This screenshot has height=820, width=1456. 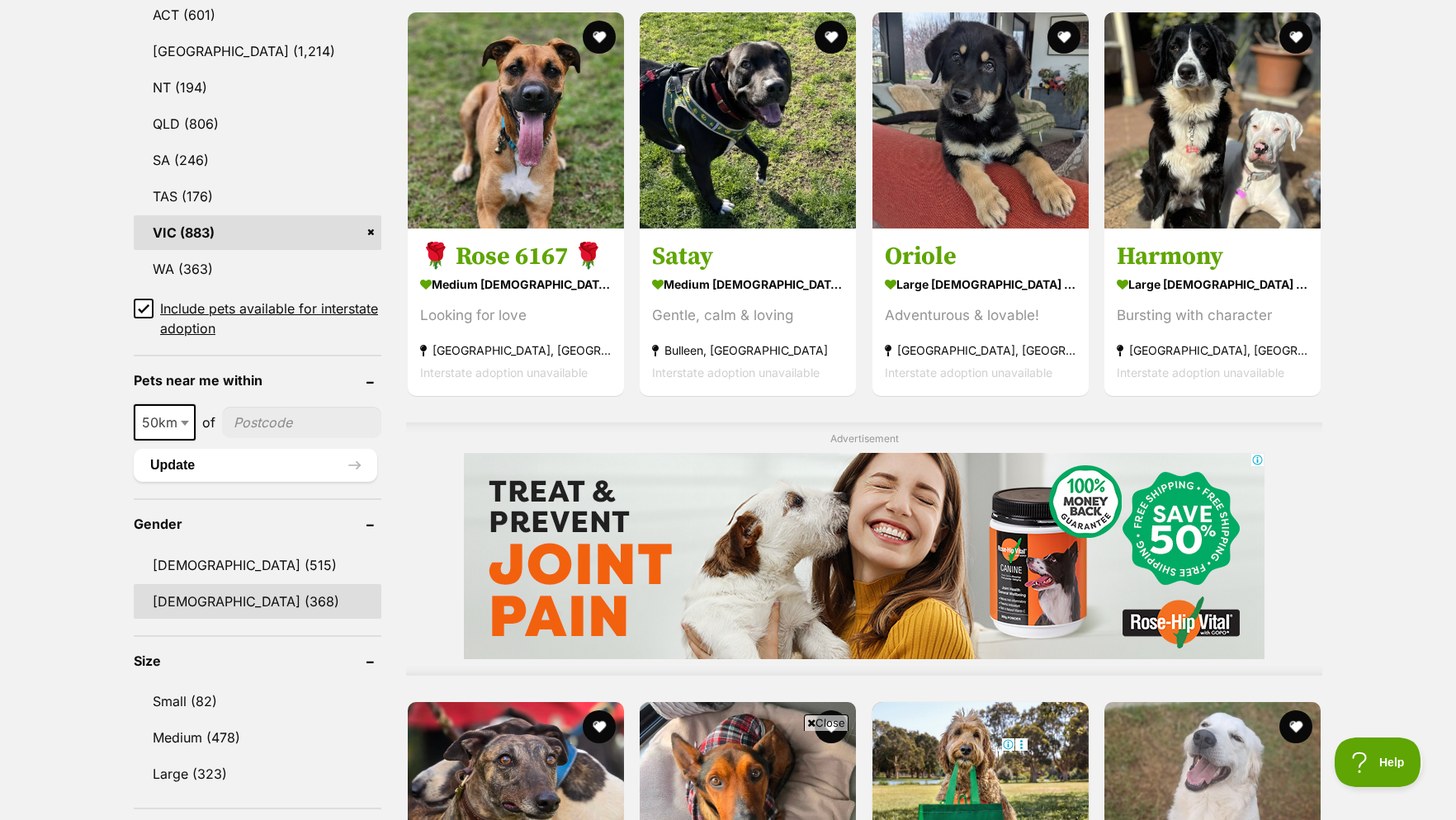 What do you see at coordinates (864, 549) in the screenshot?
I see `div: Advertisement` at bounding box center [864, 549].